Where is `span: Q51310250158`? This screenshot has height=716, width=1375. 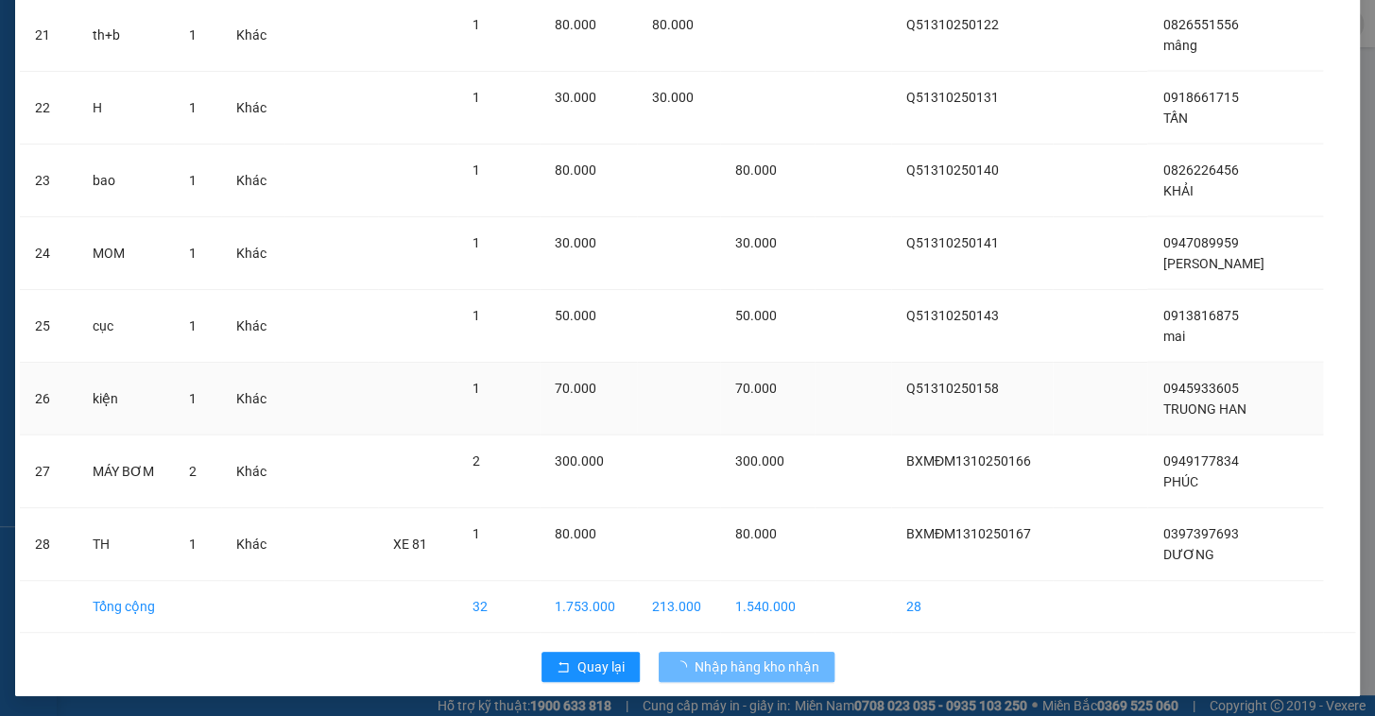 span: Q51310250158 is located at coordinates (953, 388).